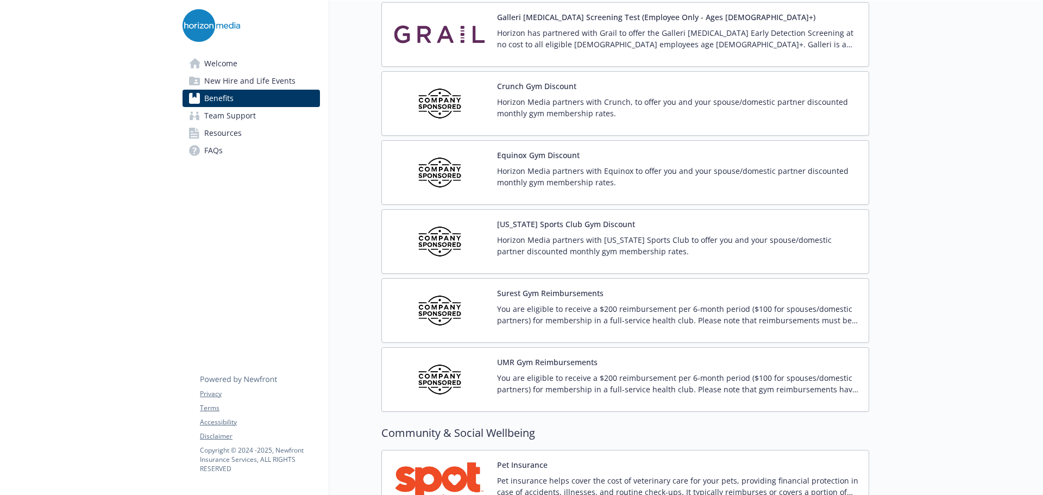 This screenshot has height=495, width=1043. Describe the element at coordinates (678, 176) in the screenshot. I see `p: Horizon Media partners with Equinox to offer you and your spouse/domestic partner discounted mont...` at that location.